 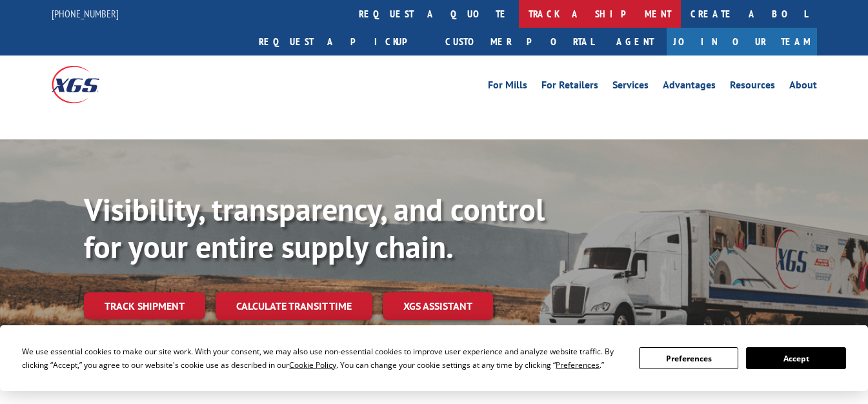 What do you see at coordinates (314, 228) in the screenshot?
I see `b: Visibility, transparency, and control for your entire supply chain.` at bounding box center [314, 228].